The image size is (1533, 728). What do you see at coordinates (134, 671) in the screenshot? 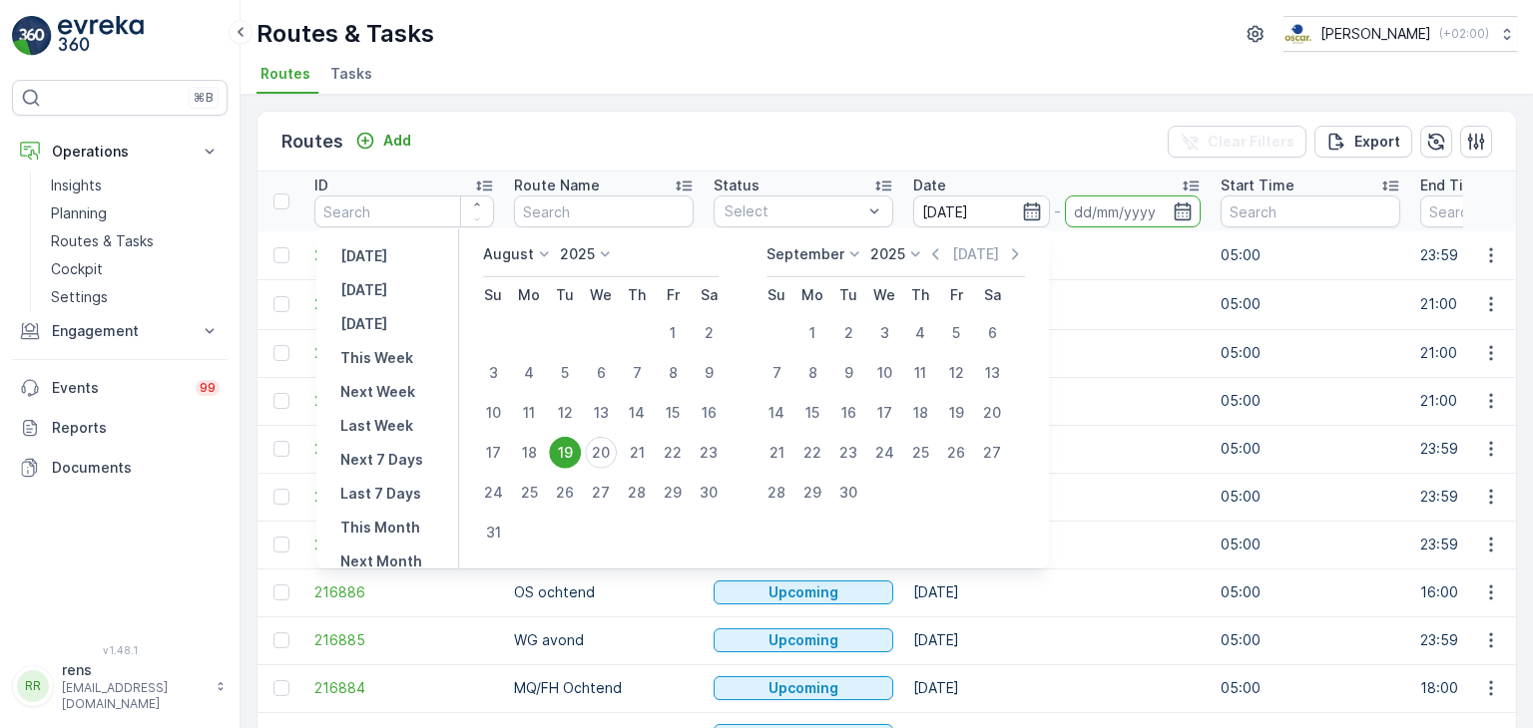
I see `p: rens` at bounding box center [134, 671].